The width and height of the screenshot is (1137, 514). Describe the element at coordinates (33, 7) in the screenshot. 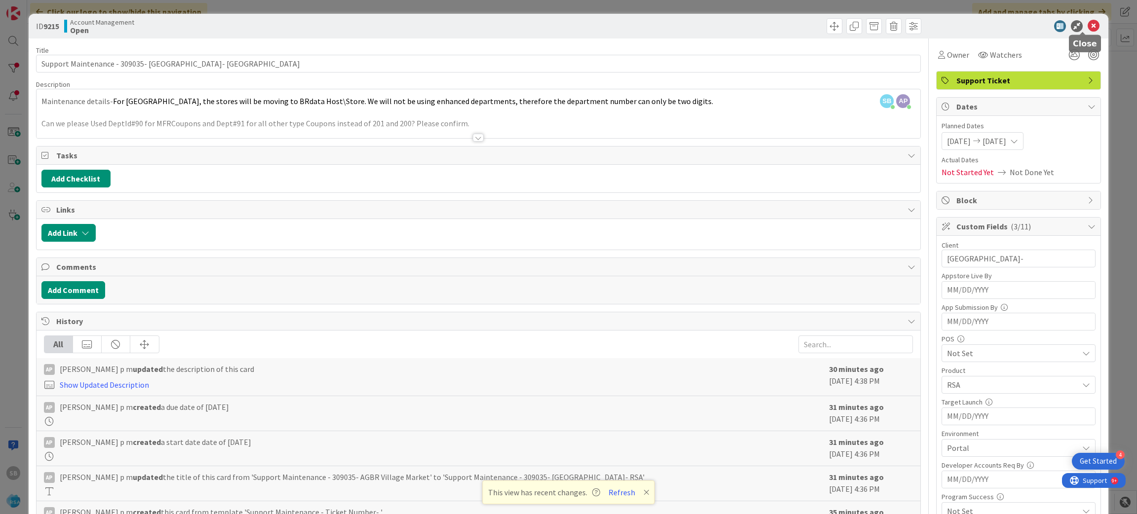

I see `span: Support` at that location.